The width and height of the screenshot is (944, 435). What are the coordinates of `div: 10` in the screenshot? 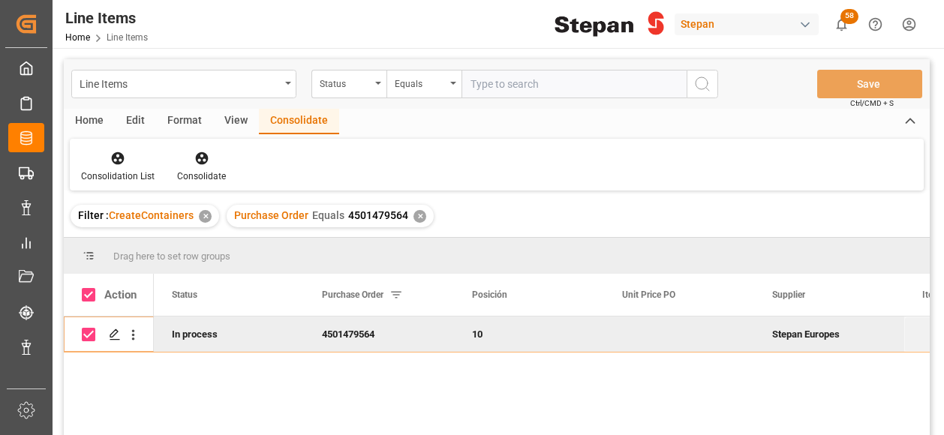 It's located at (529, 335).